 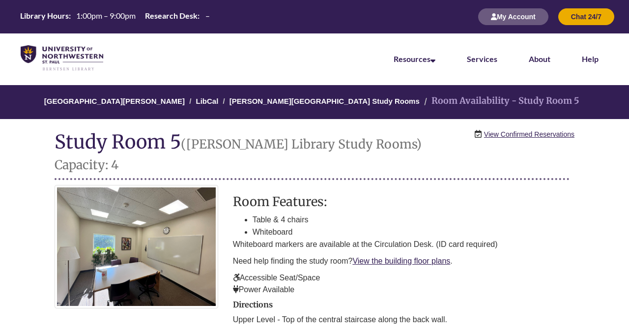 What do you see at coordinates (171, 16) in the screenshot?
I see `th: Research Desk:` at bounding box center [171, 16].